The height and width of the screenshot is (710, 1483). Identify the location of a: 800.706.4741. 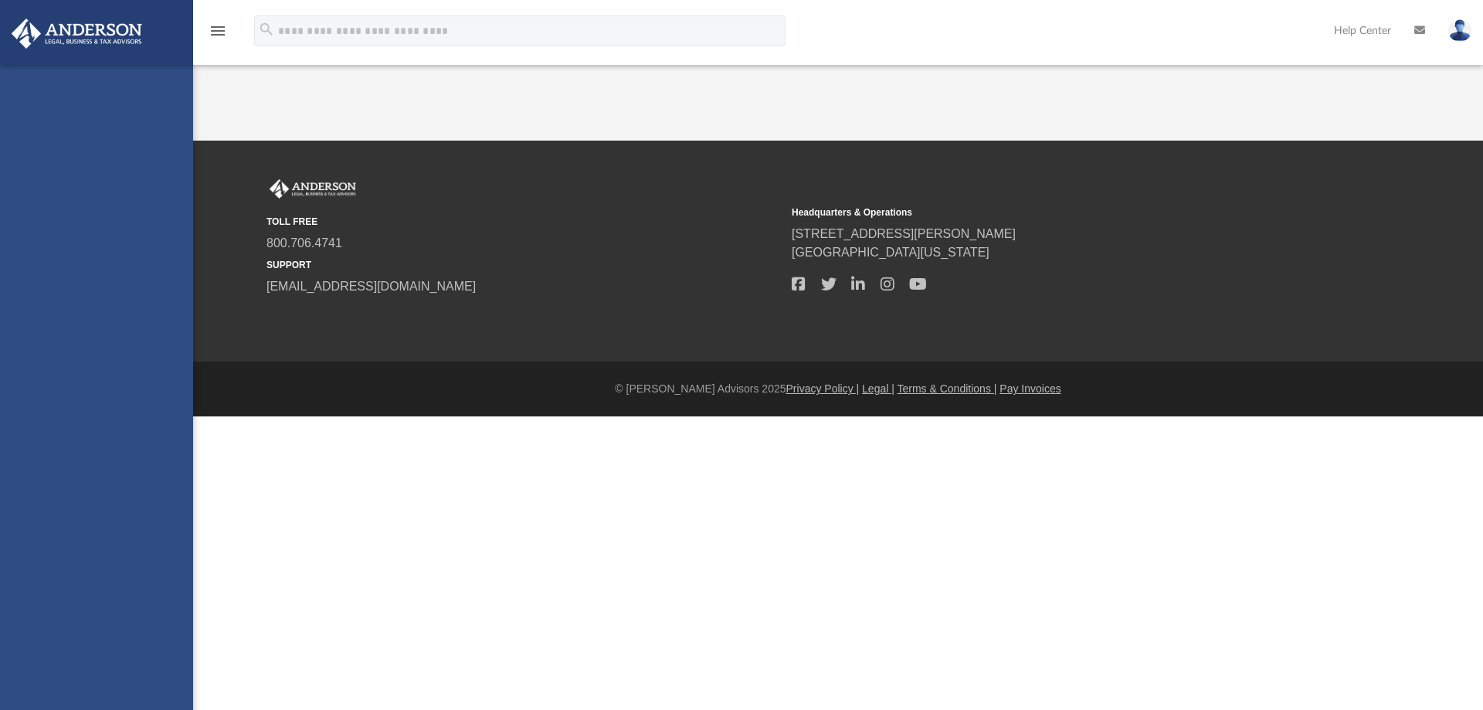
(304, 243).